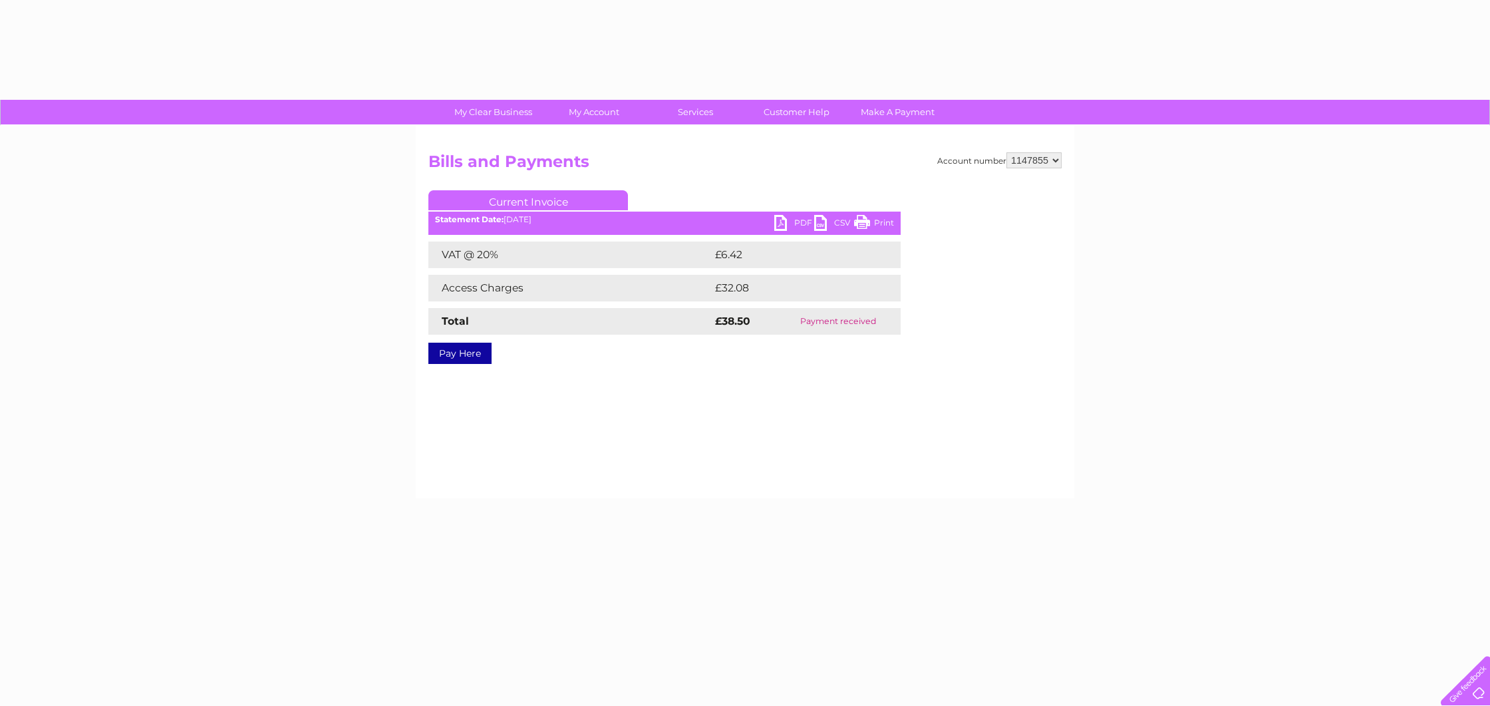  I want to click on div: Account number, so click(999, 160).